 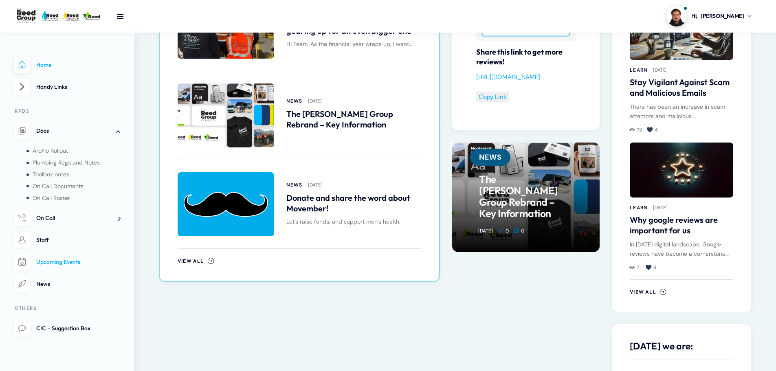 I want to click on a: Copy Link, so click(x=492, y=97).